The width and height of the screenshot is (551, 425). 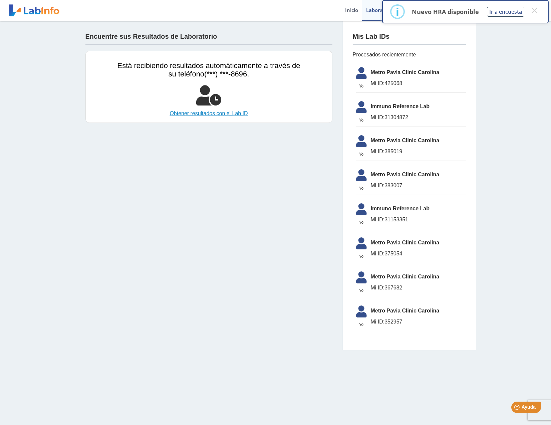 I want to click on span: Procesados recientemente, so click(x=409, y=55).